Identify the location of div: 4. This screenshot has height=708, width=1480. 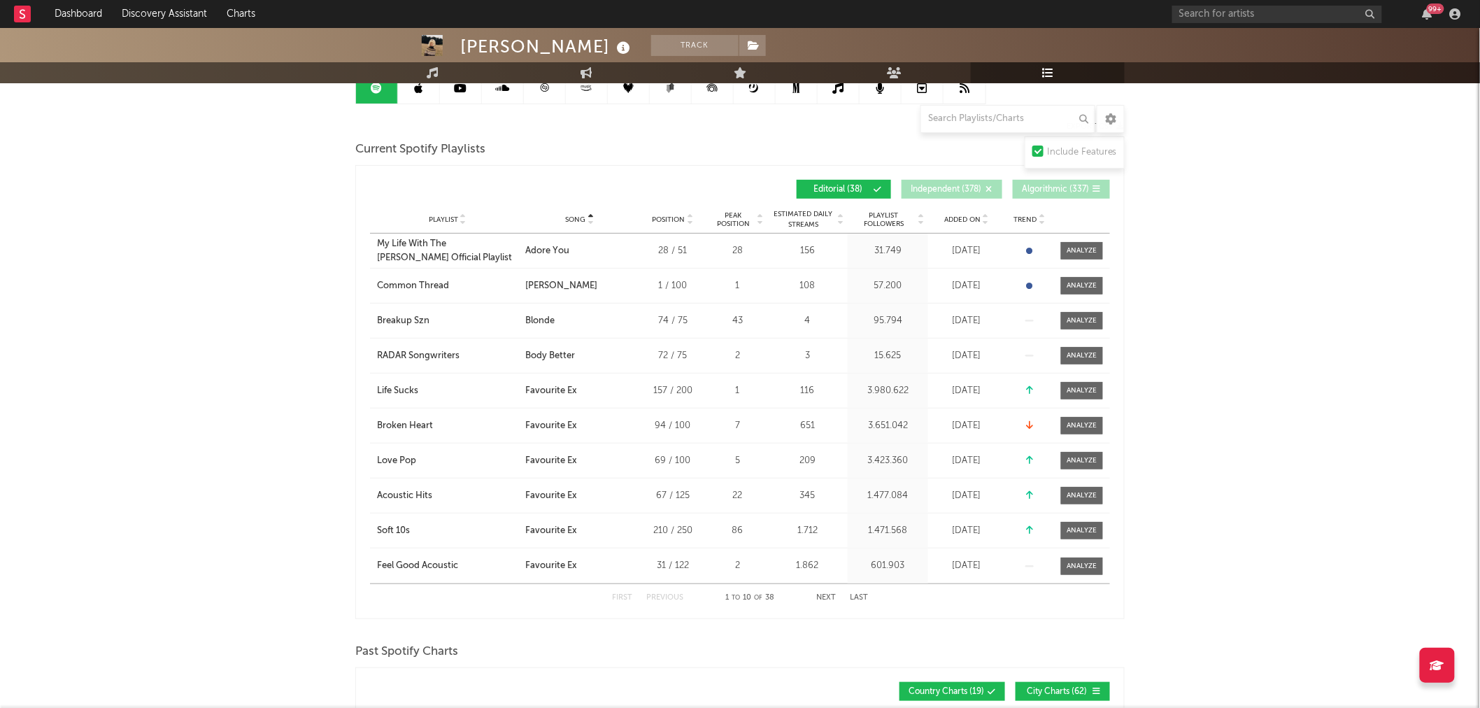
(807, 321).